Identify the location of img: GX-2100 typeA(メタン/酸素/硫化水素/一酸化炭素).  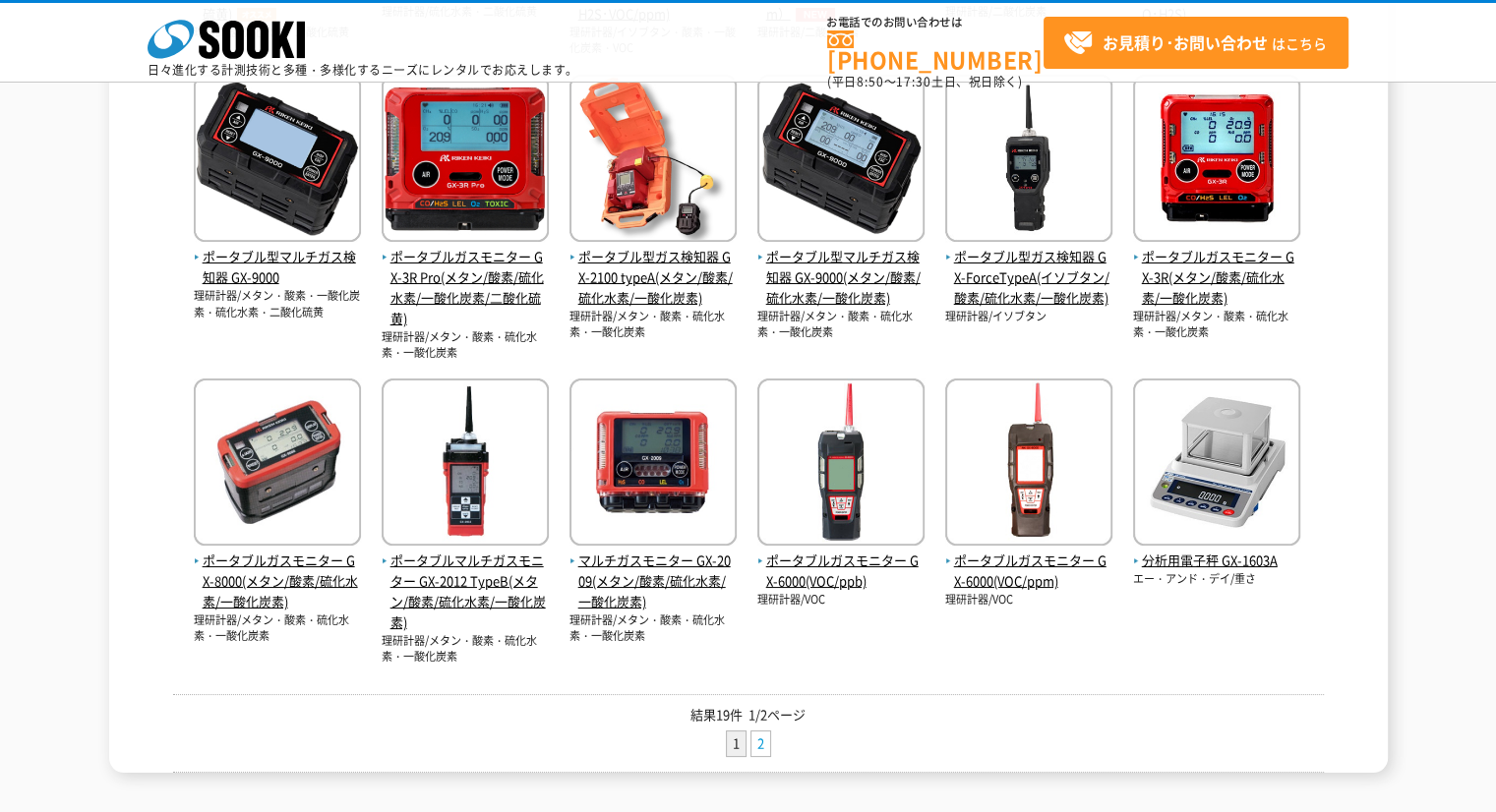
(653, 160).